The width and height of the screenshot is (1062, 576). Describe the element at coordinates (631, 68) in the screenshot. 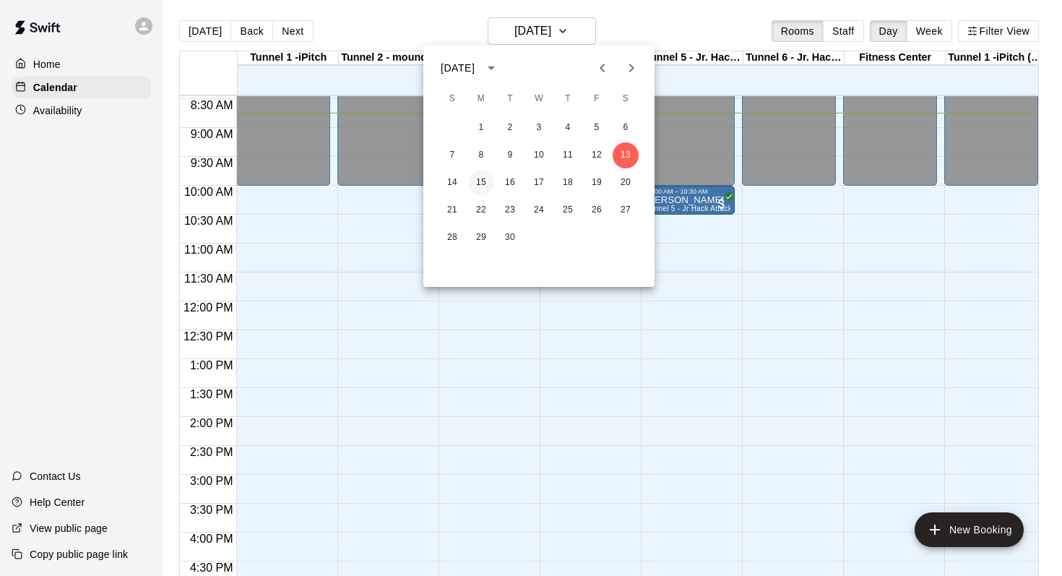

I see `button: Next month` at that location.